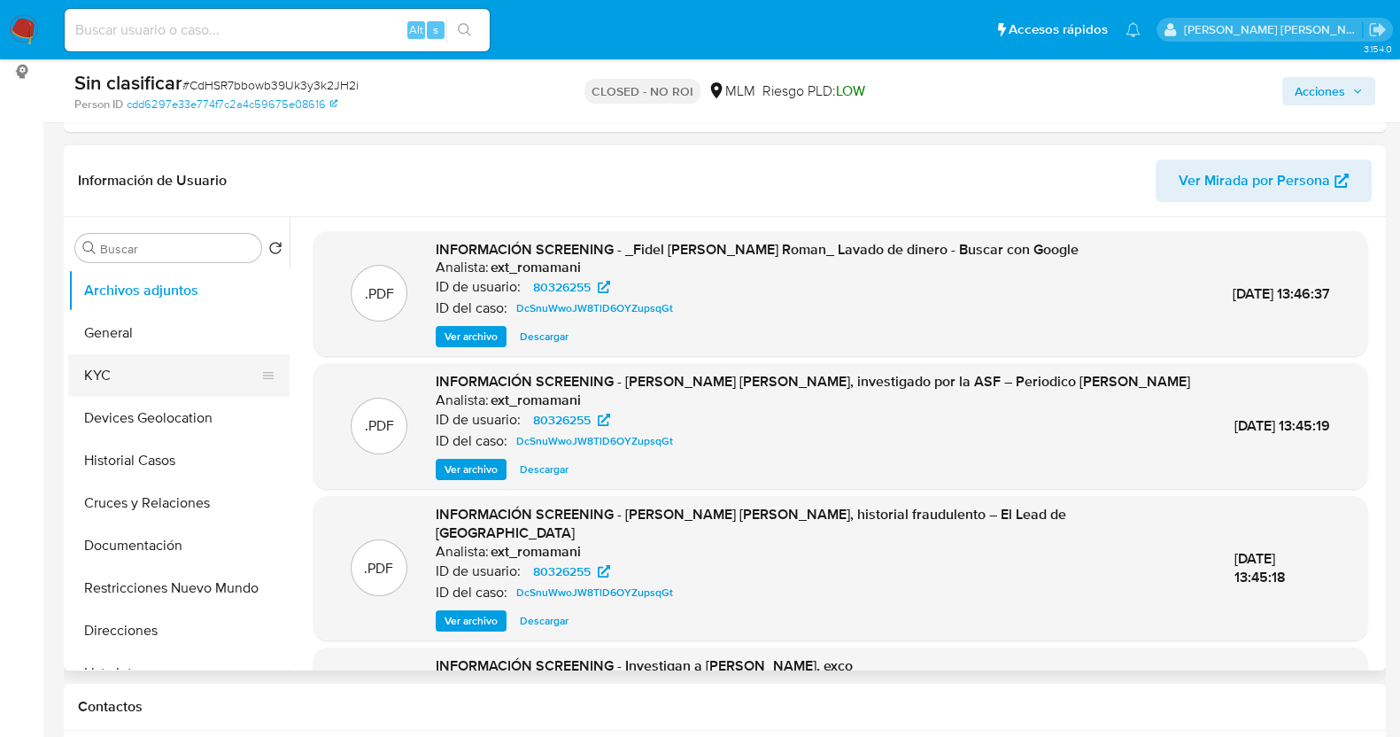 This screenshot has height=737, width=1400. Describe the element at coordinates (270, 85) in the screenshot. I see `span: # CdHSR7bbowb39Uk3y3k2JH2i` at that location.